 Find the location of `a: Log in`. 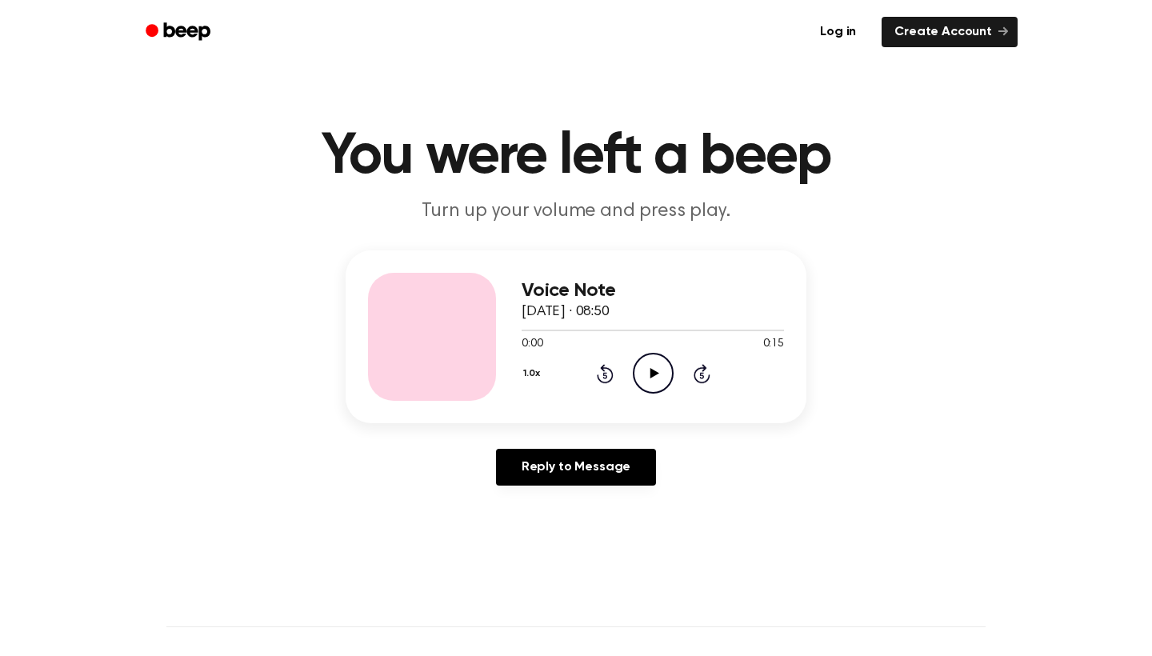

a: Log in is located at coordinates (838, 32).